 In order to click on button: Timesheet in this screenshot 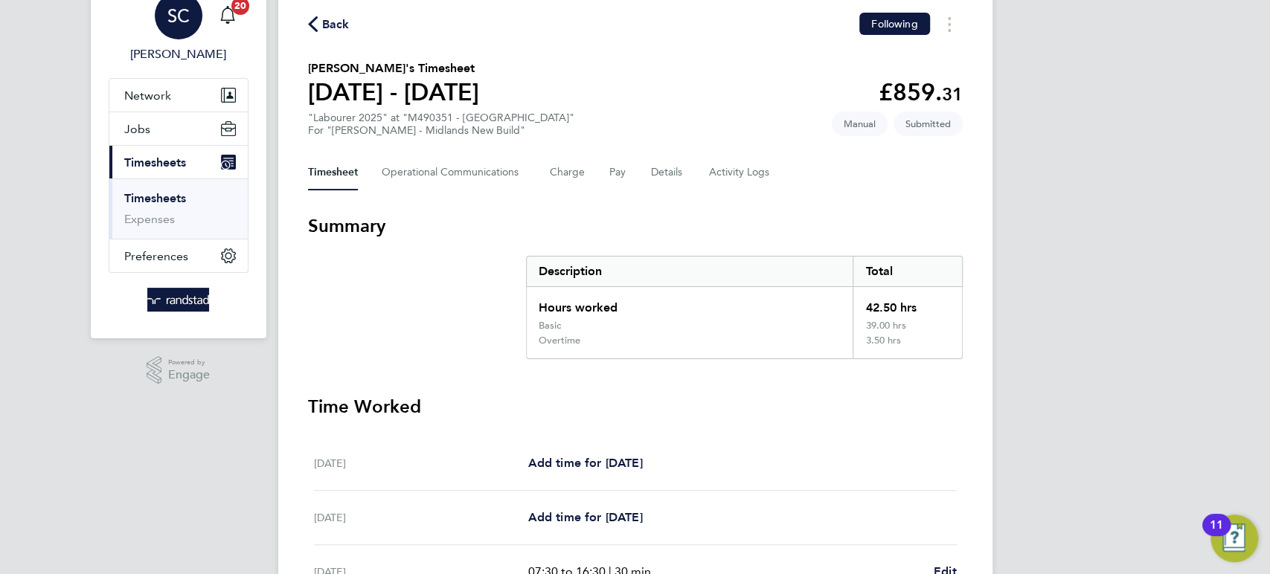, I will do `click(333, 173)`.